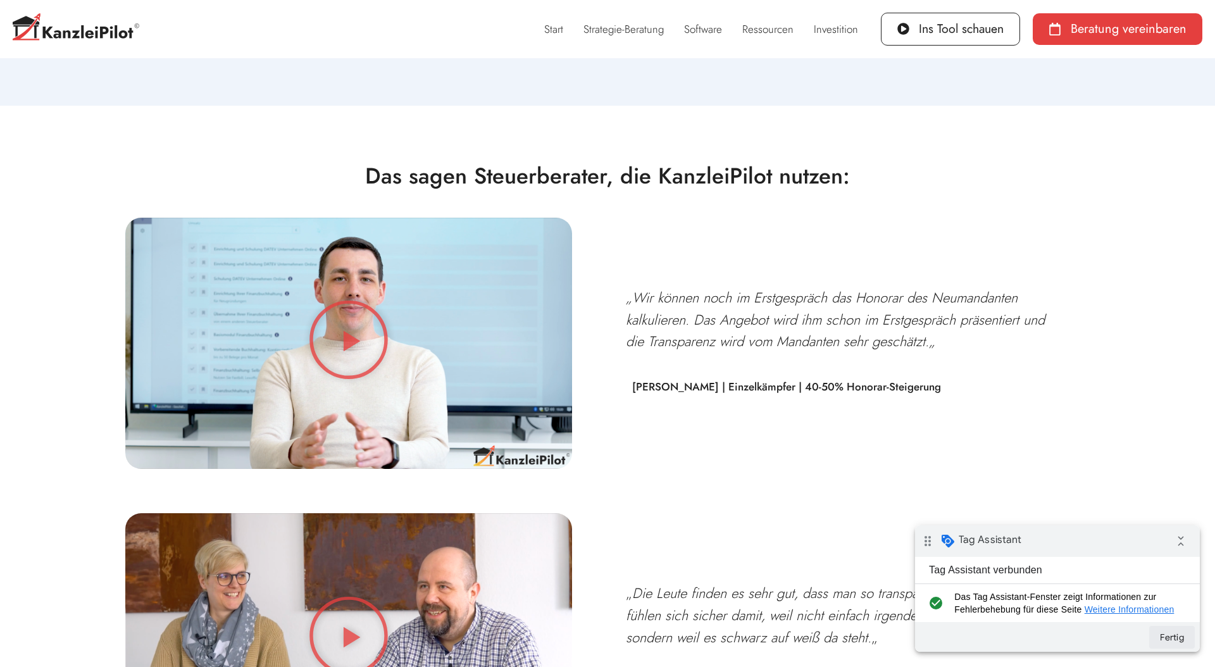  Describe the element at coordinates (767, 29) in the screenshot. I see `a: Ressourcen` at that location.